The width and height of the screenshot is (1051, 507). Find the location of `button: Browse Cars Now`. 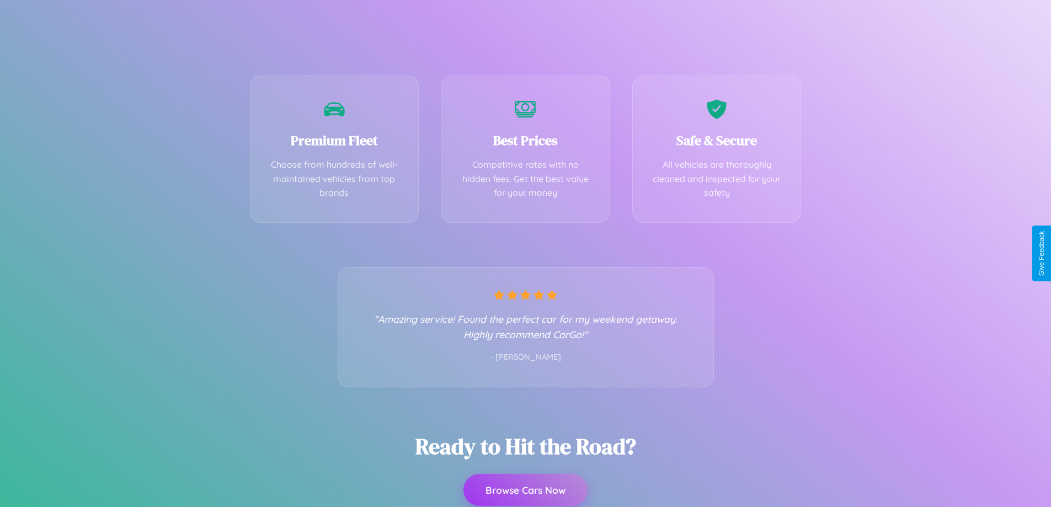

button: Browse Cars Now is located at coordinates (525, 490).